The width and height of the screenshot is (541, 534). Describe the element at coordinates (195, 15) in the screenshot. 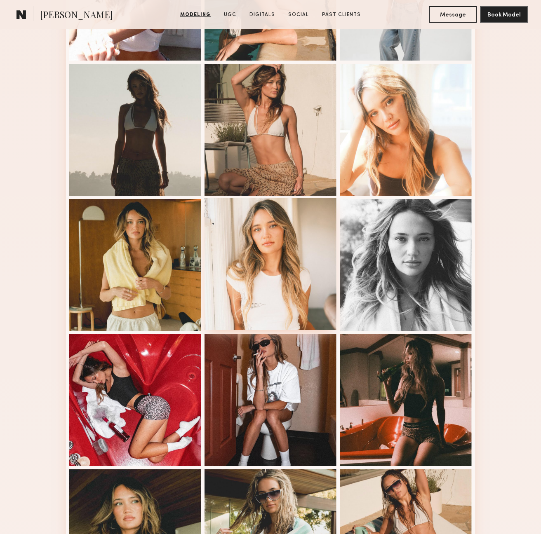

I see `a: Modeling` at that location.